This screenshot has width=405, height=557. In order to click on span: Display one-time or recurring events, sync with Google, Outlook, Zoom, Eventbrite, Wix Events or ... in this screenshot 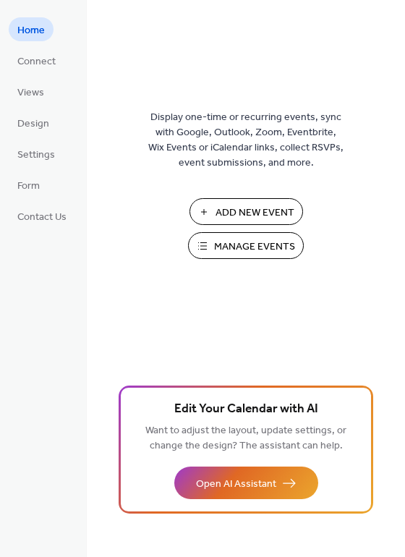, I will do `click(246, 140)`.